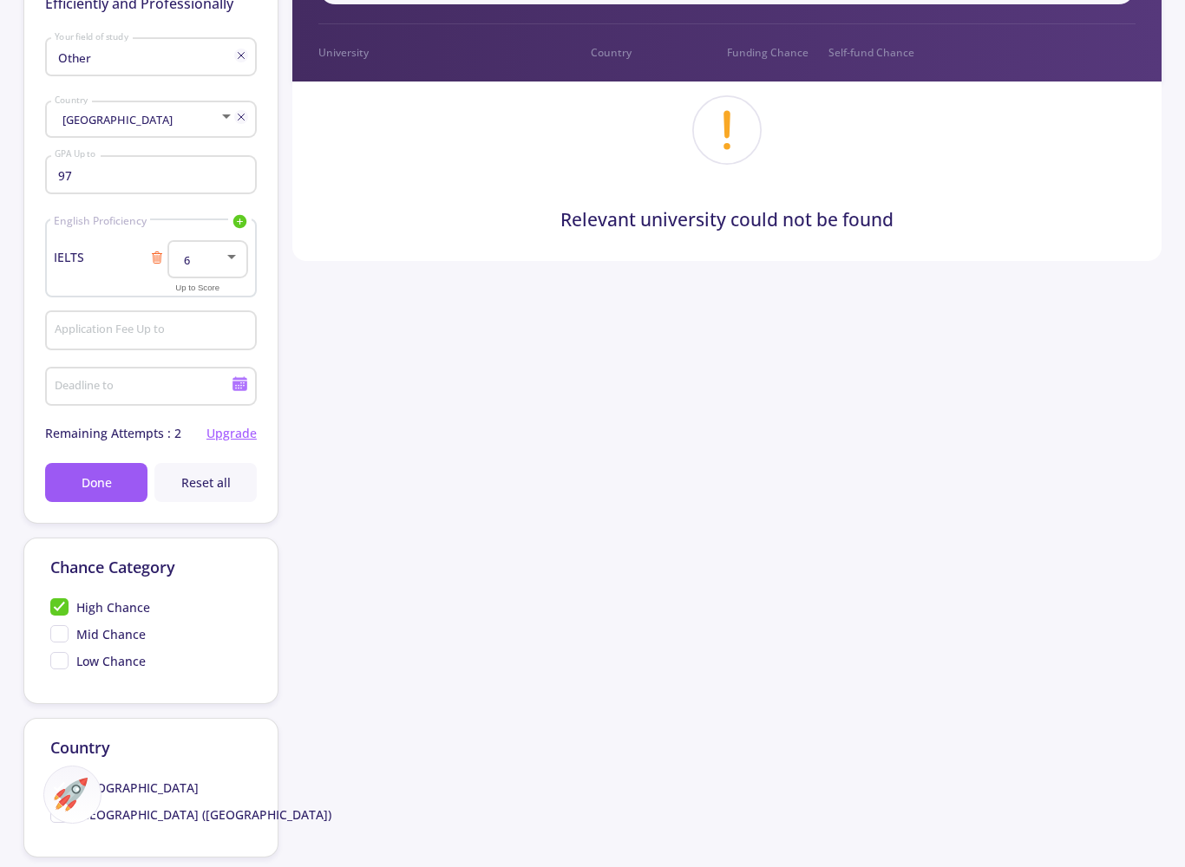 This screenshot has height=867, width=1185. What do you see at coordinates (96, 482) in the screenshot?
I see `button: Done` at bounding box center [96, 482].